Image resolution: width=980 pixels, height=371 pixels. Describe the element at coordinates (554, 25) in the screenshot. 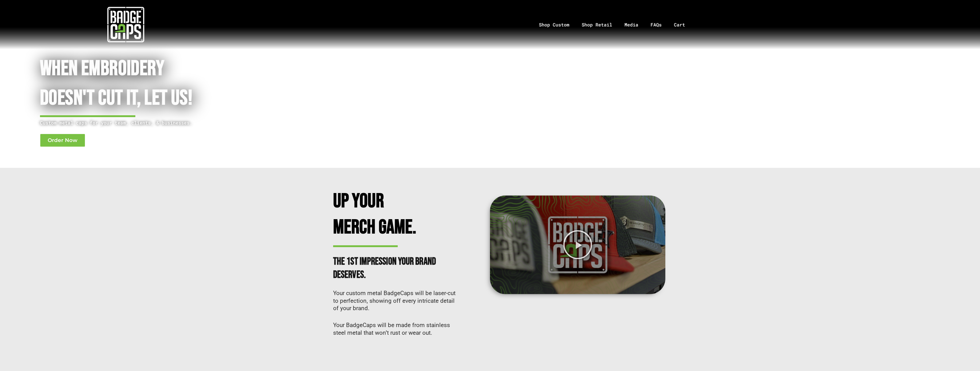

I see `a: Shop Custom` at that location.